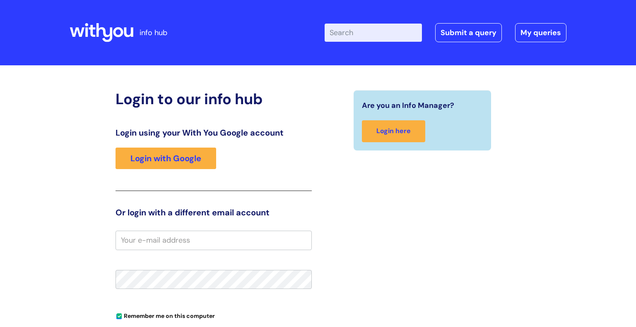 The width and height of the screenshot is (636, 327). I want to click on label: Remember me on this computer, so click(165, 315).